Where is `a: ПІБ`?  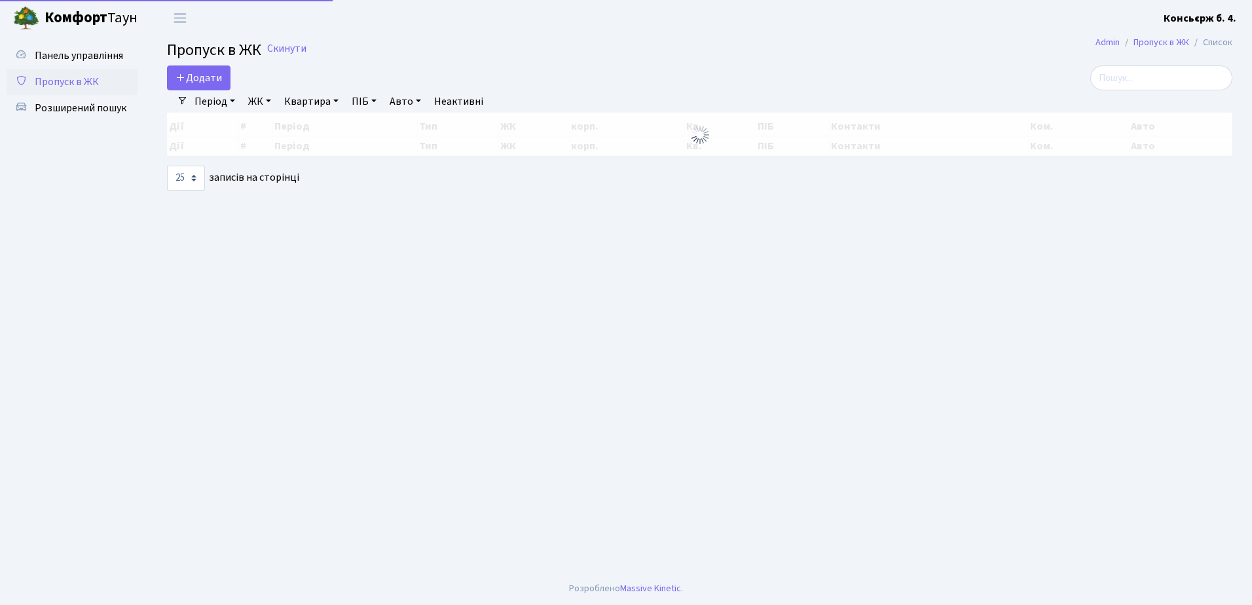
a: ПІБ is located at coordinates (364, 102).